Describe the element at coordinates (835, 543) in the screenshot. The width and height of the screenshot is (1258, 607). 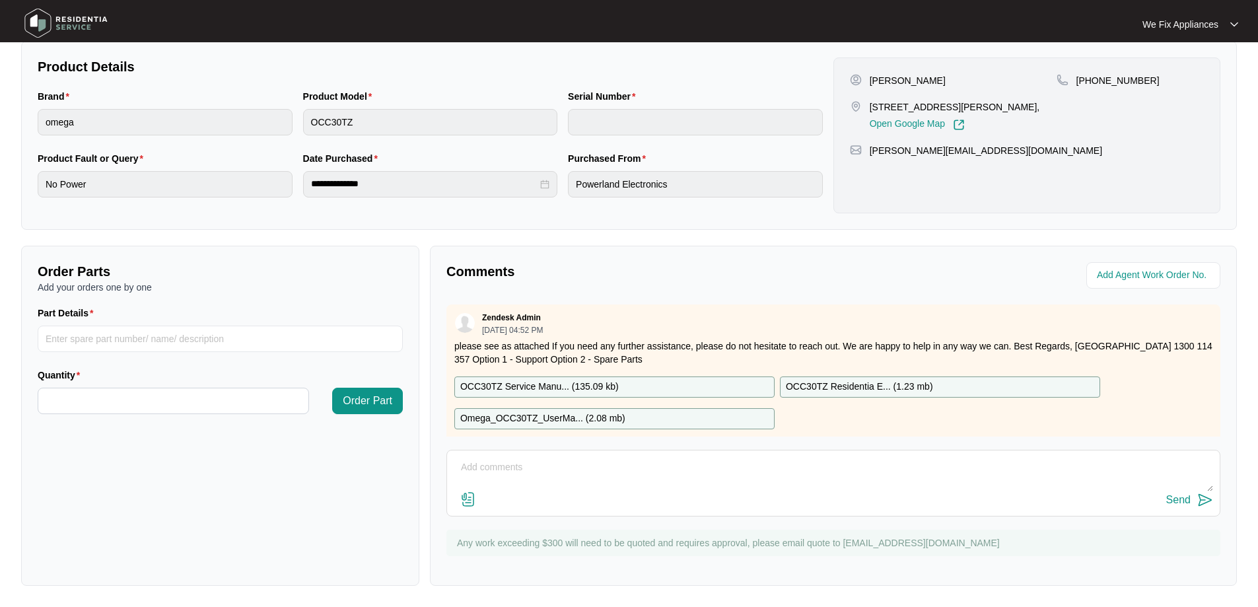
I see `p: Any work exceeding $300 will need to be quoted and requires approval, please email quote to [EMAI...` at that location.